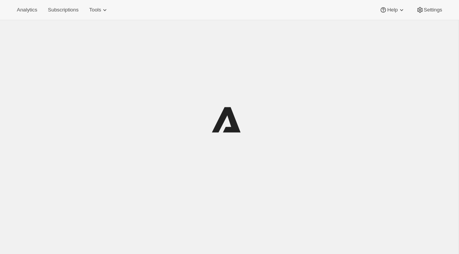 This screenshot has height=254, width=459. Describe the element at coordinates (27, 10) in the screenshot. I see `button: Analytics` at that location.